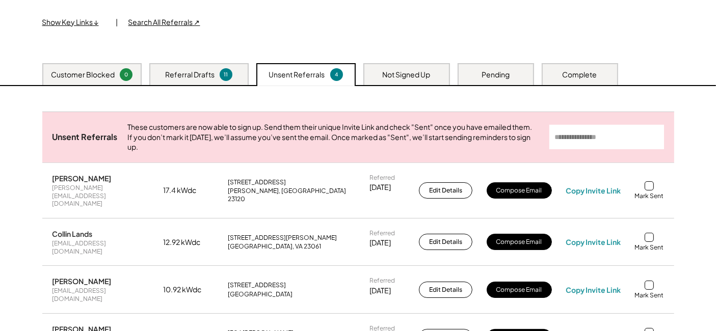 Image resolution: width=716 pixels, height=331 pixels. I want to click on div: Complete, so click(580, 75).